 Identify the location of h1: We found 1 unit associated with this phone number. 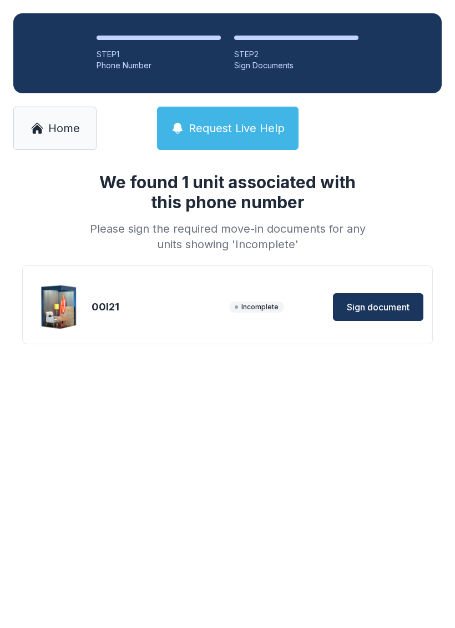
(228, 192).